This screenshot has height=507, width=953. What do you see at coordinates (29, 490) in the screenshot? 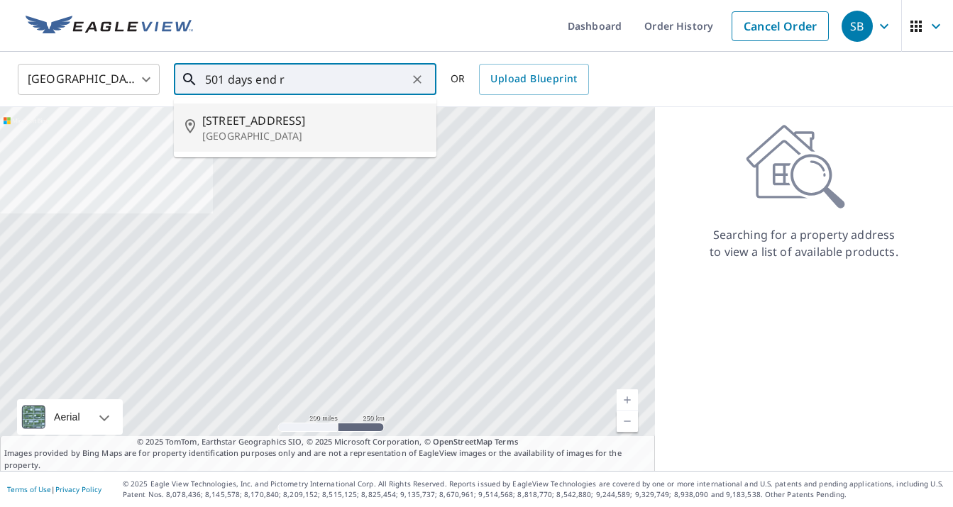
I see `a: Terms of Use` at bounding box center [29, 490].